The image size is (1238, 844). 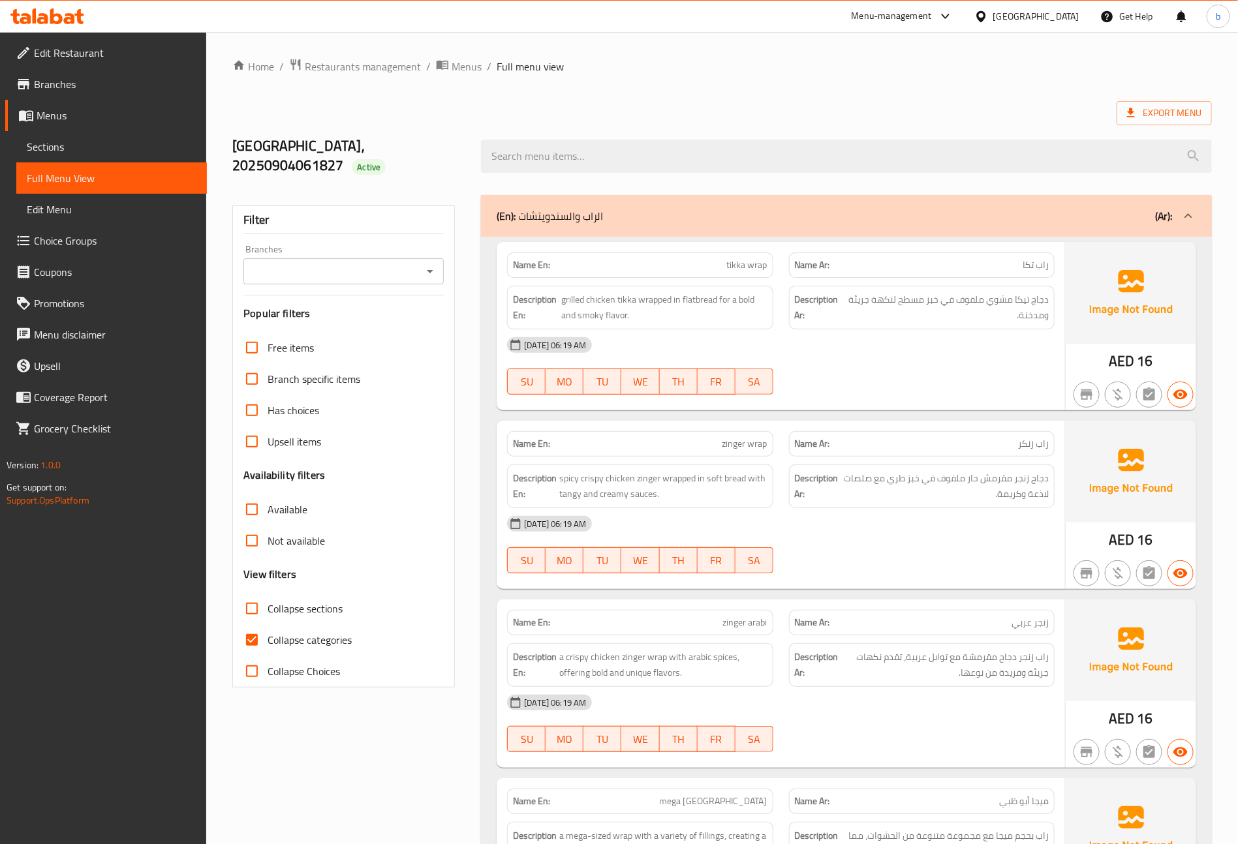 I want to click on span: Sections, so click(x=112, y=147).